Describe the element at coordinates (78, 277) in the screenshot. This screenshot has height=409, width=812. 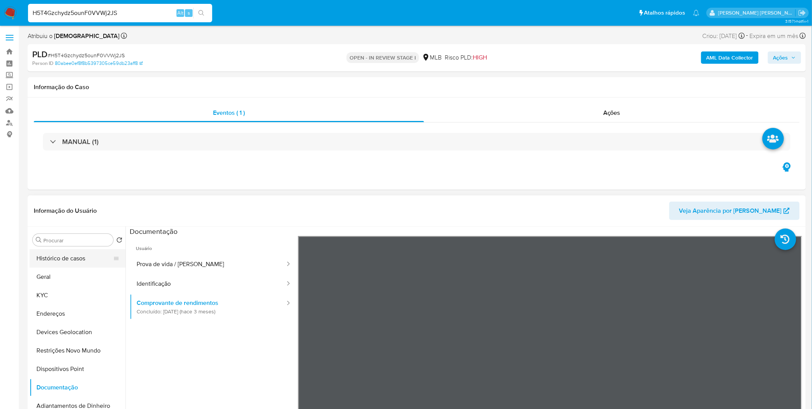
I see `button: Geral` at that location.